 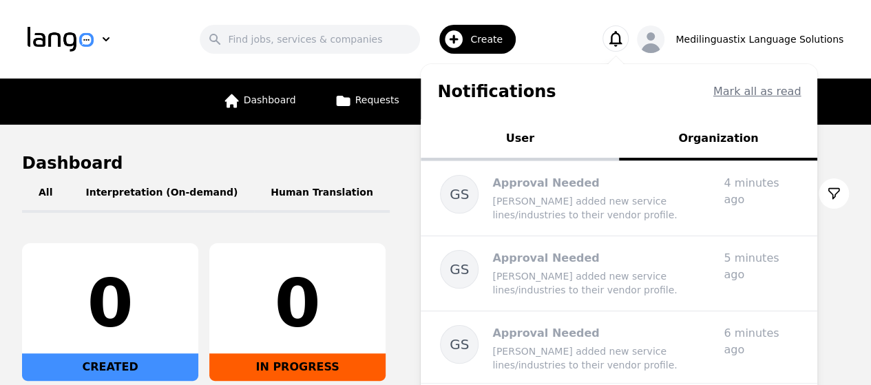 I want to click on time: 5 minutes ago, so click(x=751, y=266).